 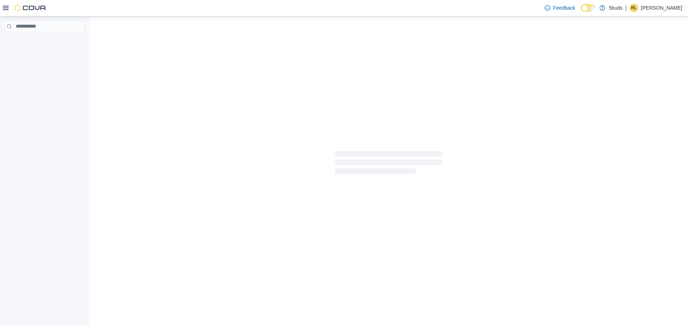 What do you see at coordinates (581, 12) in the screenshot?
I see `span: Dark Mode` at bounding box center [581, 12].